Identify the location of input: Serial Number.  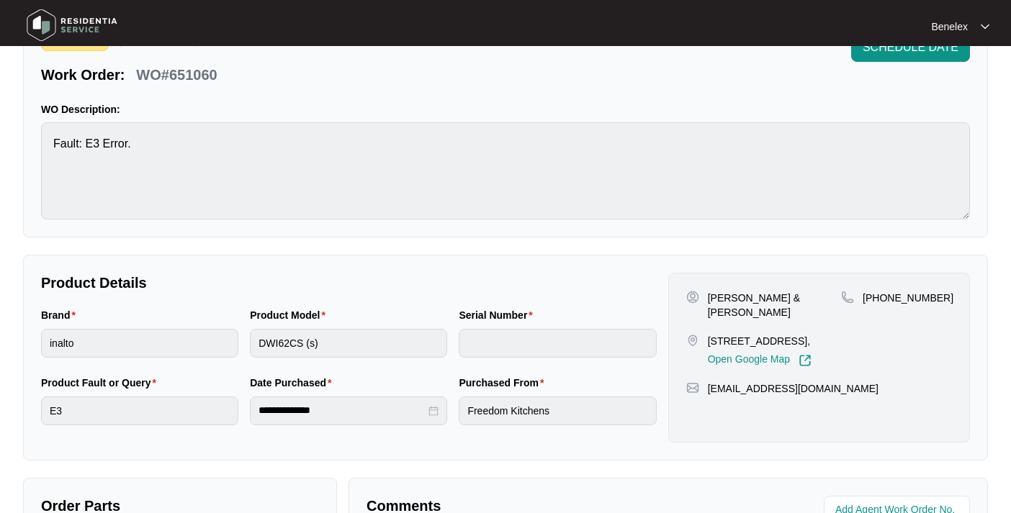
(557, 343).